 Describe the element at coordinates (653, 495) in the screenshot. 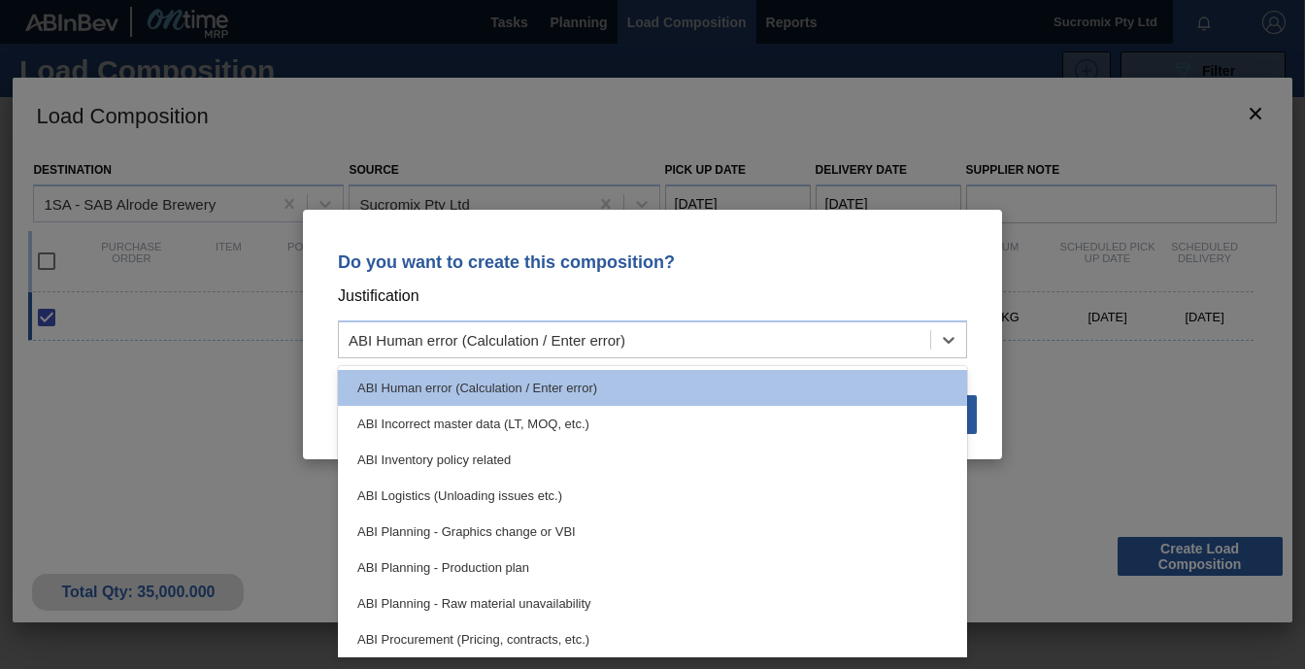

I see `div: ABI Logistics (Unloading issues etc.)` at that location.